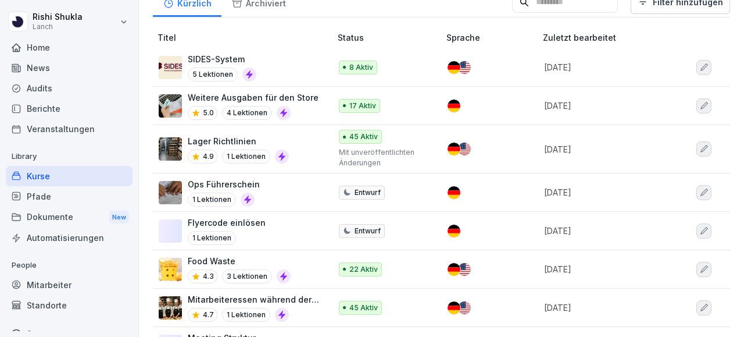  What do you see at coordinates (170, 67) in the screenshot?
I see `img: dxp6s89mgihow8pv4ecb2jfk.png` at bounding box center [170, 67].